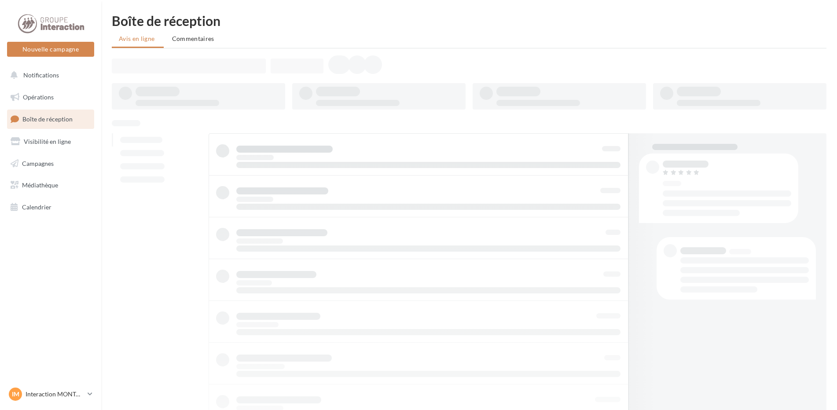 Image resolution: width=837 pixels, height=410 pixels. I want to click on span: Opérations, so click(38, 97).